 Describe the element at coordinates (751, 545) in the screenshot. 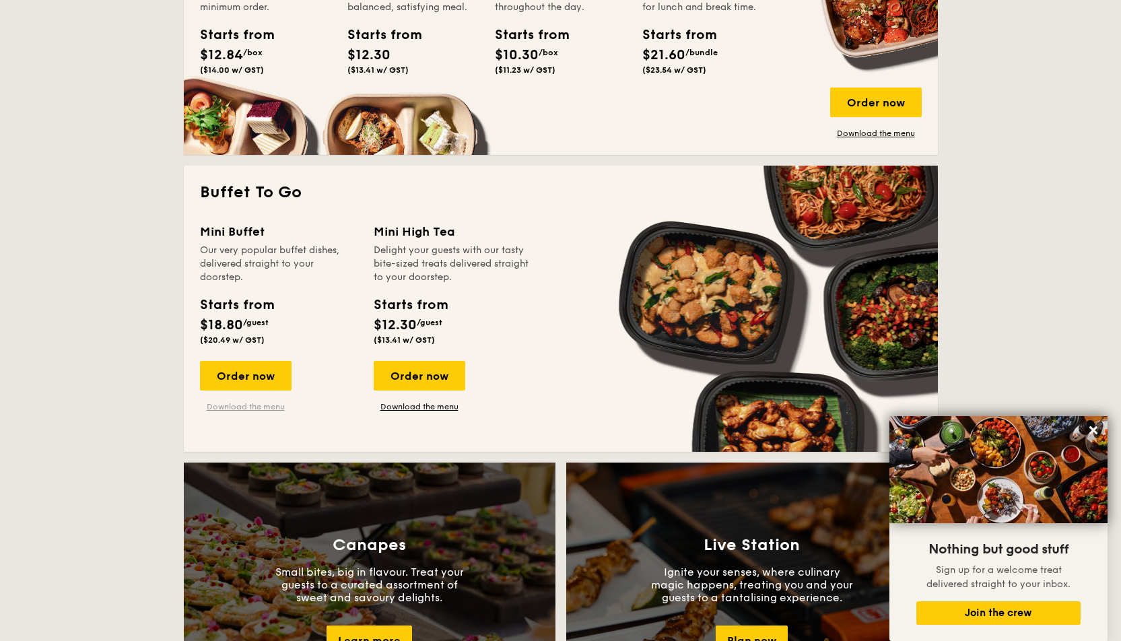

I see `h3: Live Station` at that location.